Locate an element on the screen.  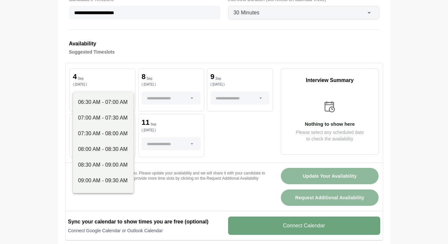
v-button: Connect Calendar is located at coordinates (304, 225).